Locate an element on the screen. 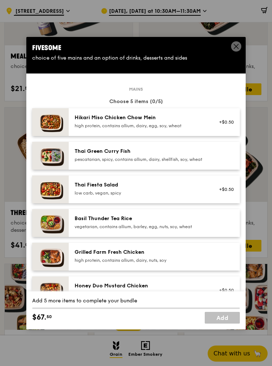  span: 50 is located at coordinates (49, 316).